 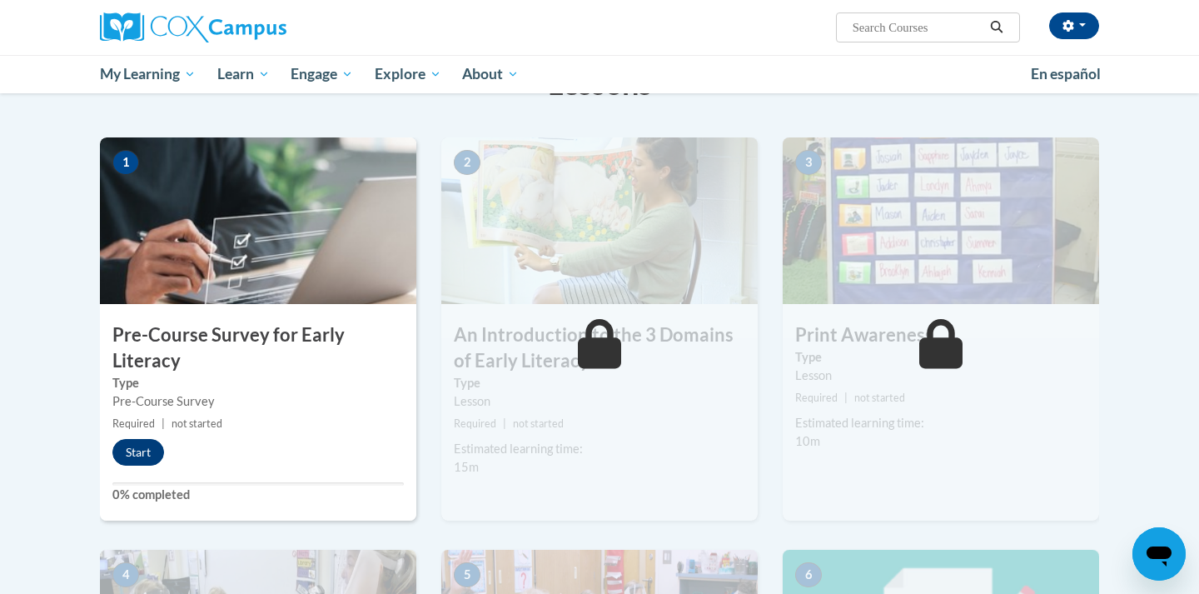 What do you see at coordinates (466, 466) in the screenshot?
I see `span: 15m` at bounding box center [466, 466].